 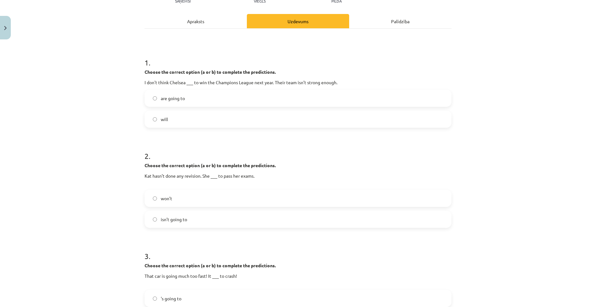 I want to click on div: Uzdevums, so click(x=298, y=21).